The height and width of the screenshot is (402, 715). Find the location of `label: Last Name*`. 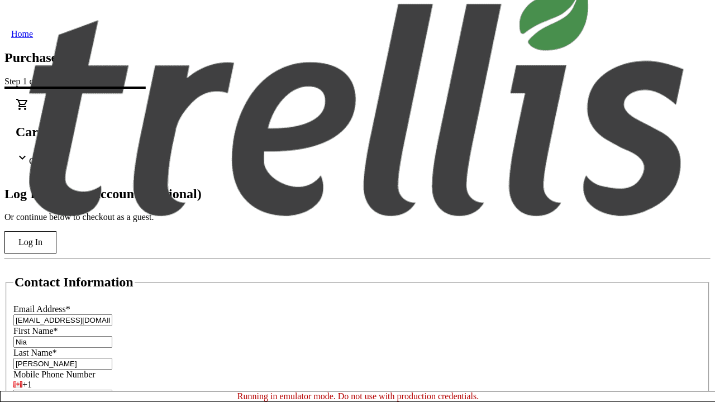

label: Last Name* is located at coordinates (35, 353).